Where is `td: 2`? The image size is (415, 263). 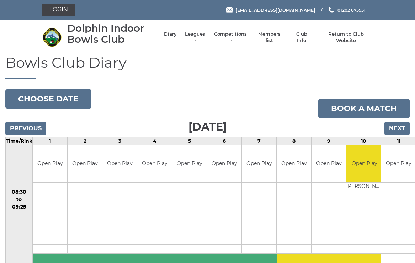 td: 2 is located at coordinates (85, 141).